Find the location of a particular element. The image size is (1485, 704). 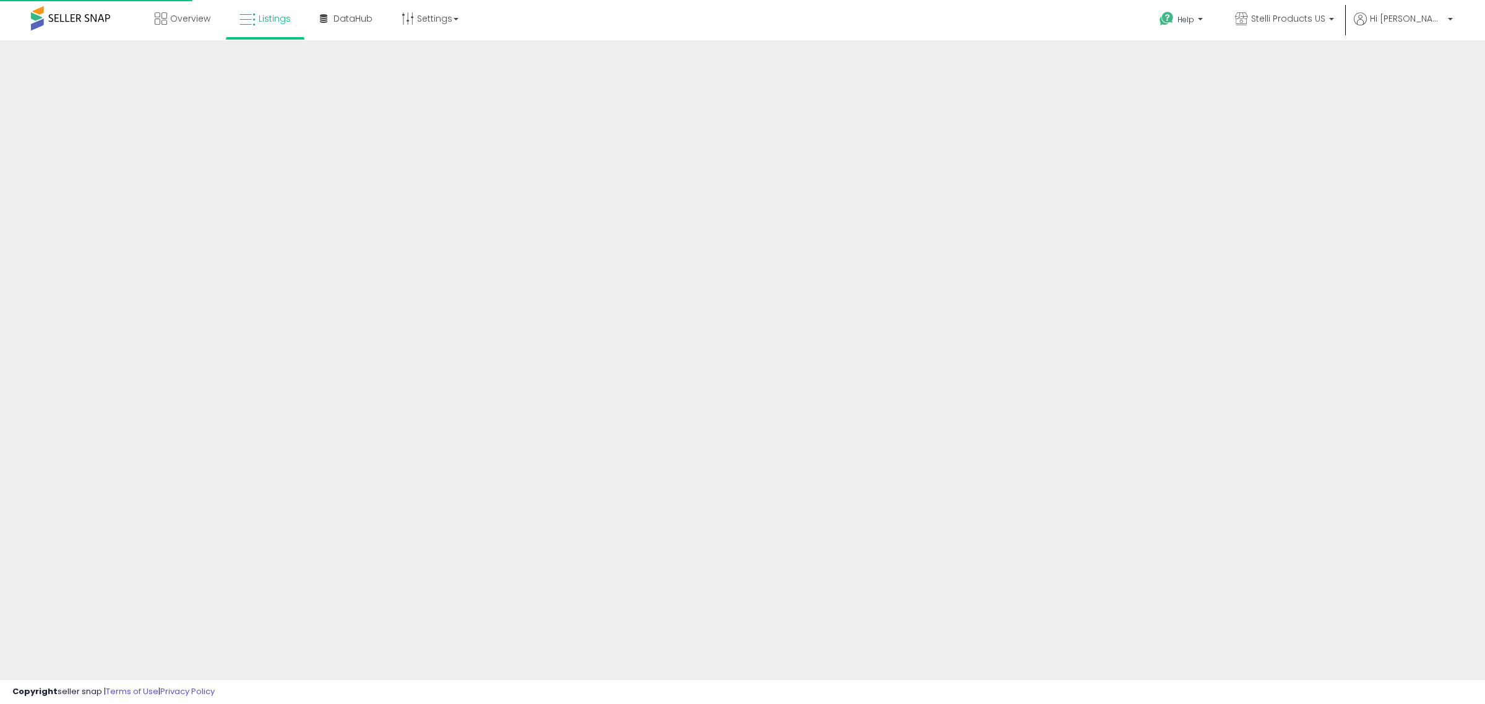

span: Stelli Products US is located at coordinates (1288, 19).